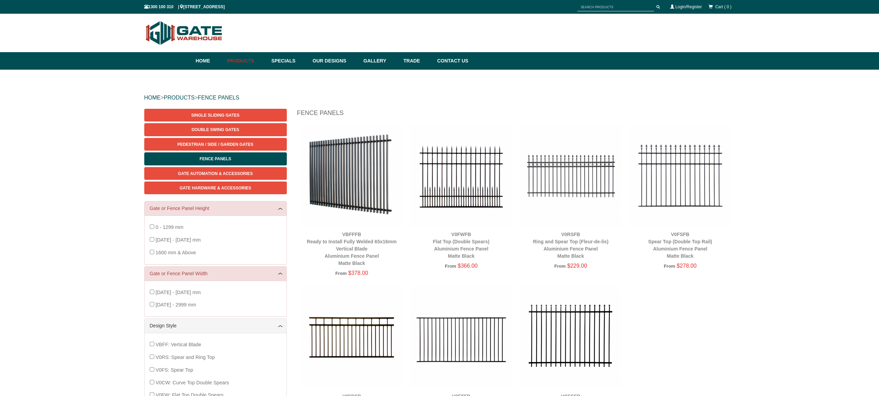 The height and width of the screenshot is (396, 879). I want to click on a: Products, so click(246, 61).